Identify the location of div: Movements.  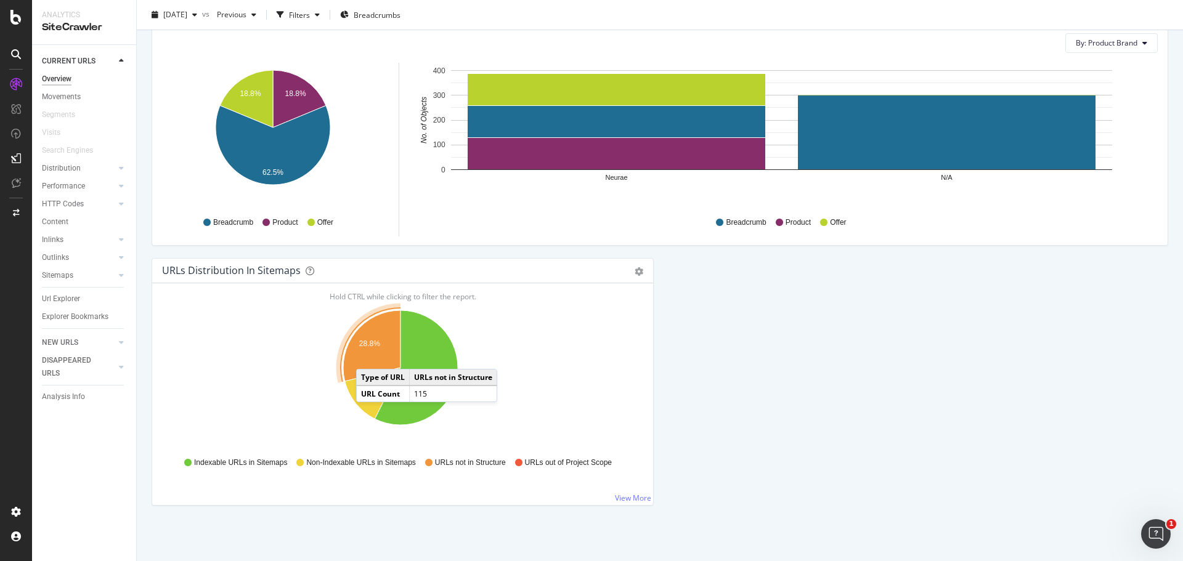
(61, 97).